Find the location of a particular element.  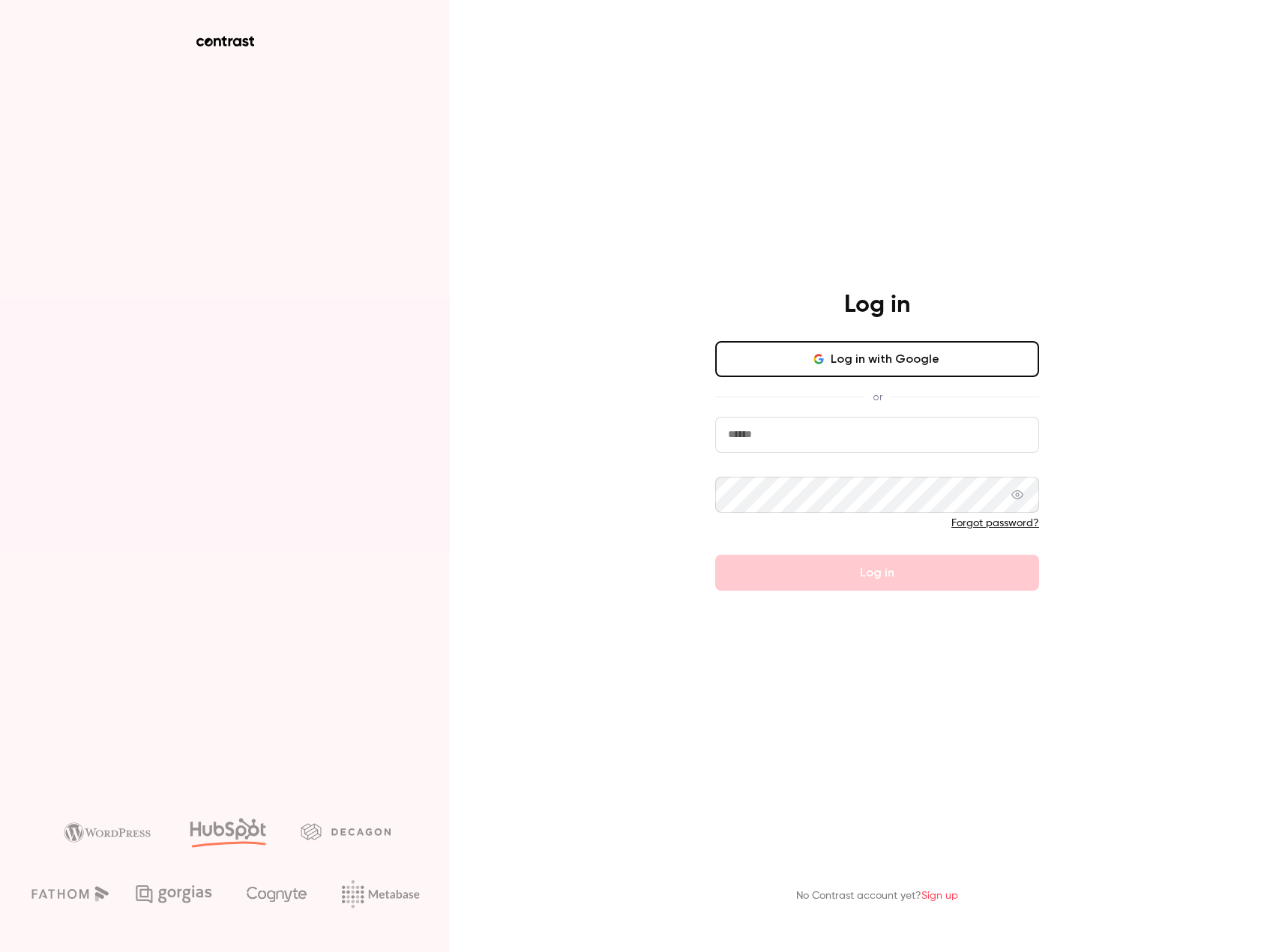

button: Log in with Google is located at coordinates (878, 359).